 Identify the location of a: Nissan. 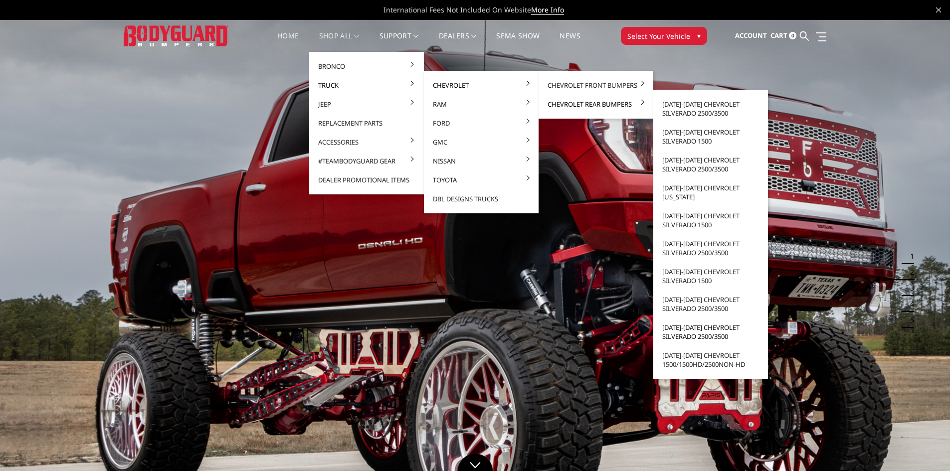
(481, 161).